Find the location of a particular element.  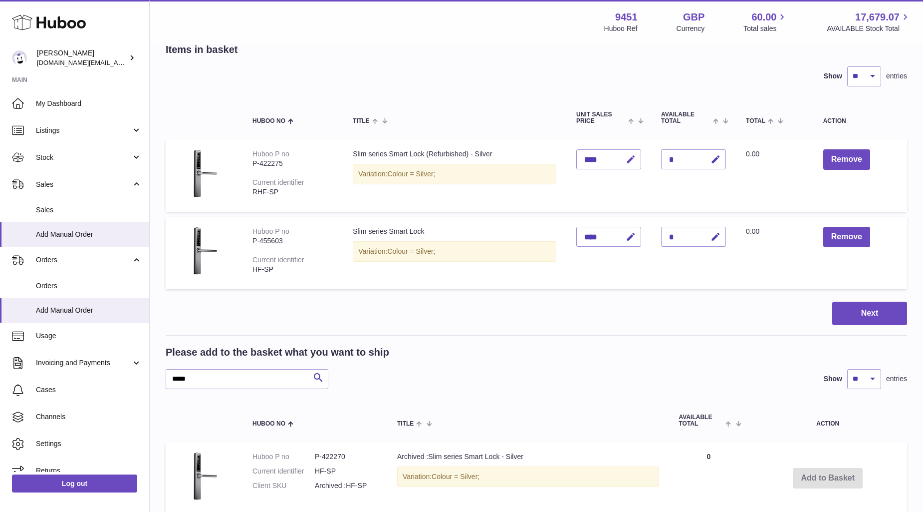

span: Cases is located at coordinates (89, 389).